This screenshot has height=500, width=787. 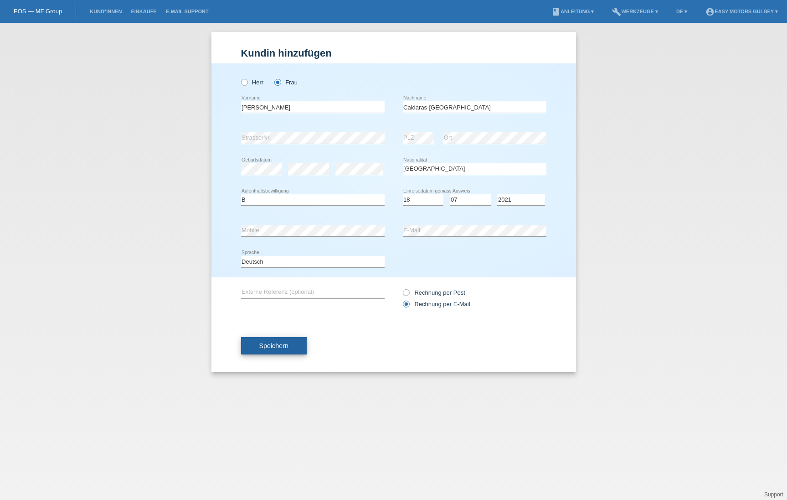 I want to click on a: account_circleEasy Motors Gülbey ▾, so click(x=742, y=11).